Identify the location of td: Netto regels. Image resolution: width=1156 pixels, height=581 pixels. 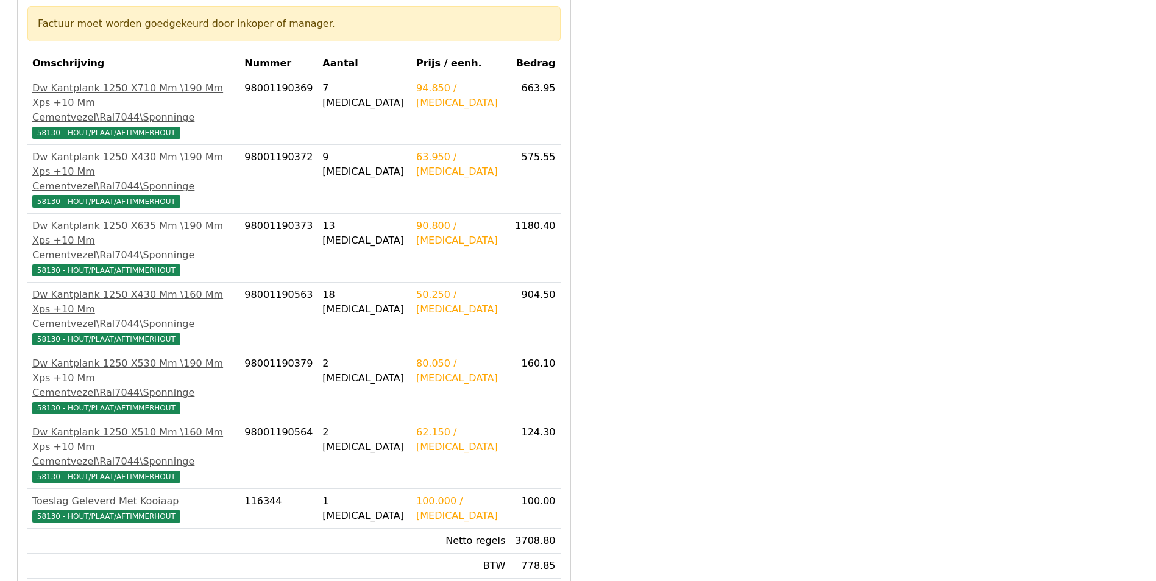
(461, 541).